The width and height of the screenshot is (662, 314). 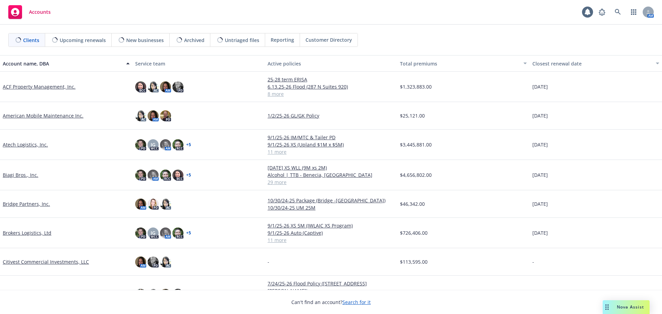 What do you see at coordinates (414, 233) in the screenshot?
I see `span: $726,406.00` at bounding box center [414, 233].